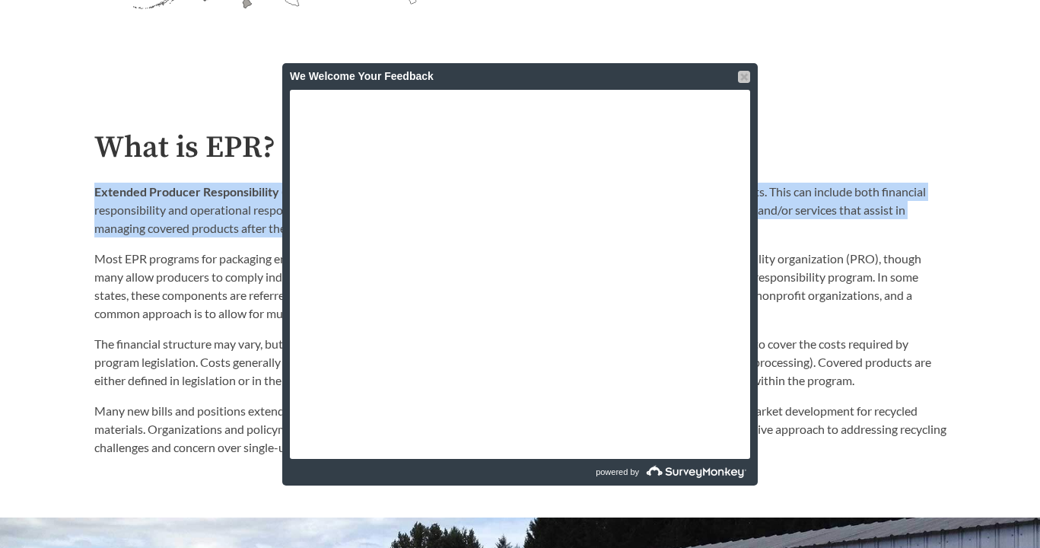 The width and height of the screenshot is (1040, 548). What do you see at coordinates (519, 76) in the screenshot?
I see `div: We Welcome Your Feedback` at bounding box center [519, 76].